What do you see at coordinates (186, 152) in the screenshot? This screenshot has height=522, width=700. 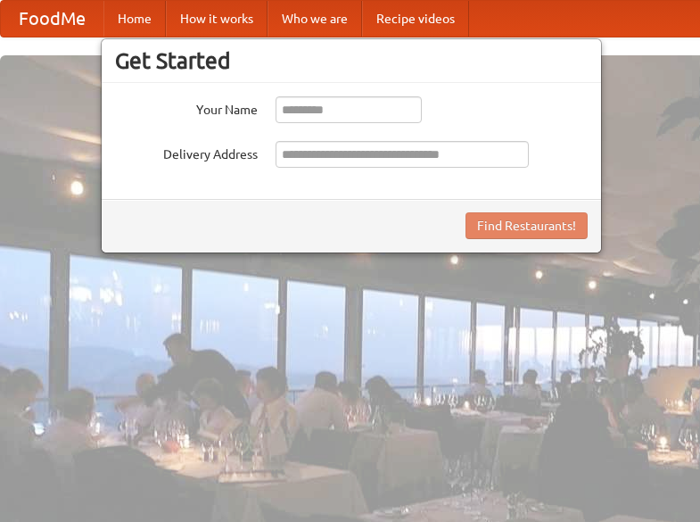 I see `label: Delivery Address` at bounding box center [186, 152].